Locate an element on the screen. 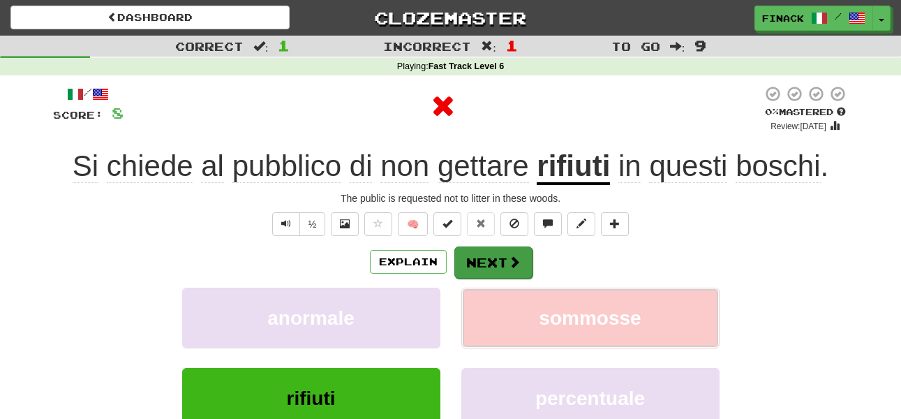 This screenshot has height=419, width=901. span: in is located at coordinates (630, 166).